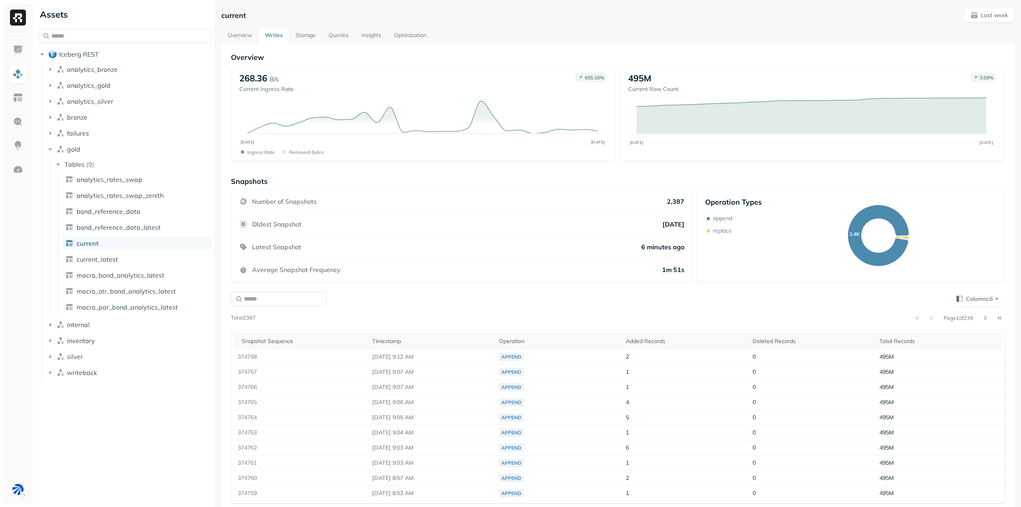 The width and height of the screenshot is (1021, 507). What do you see at coordinates (301, 403) in the screenshot?
I see `td: 374765` at bounding box center [301, 403].